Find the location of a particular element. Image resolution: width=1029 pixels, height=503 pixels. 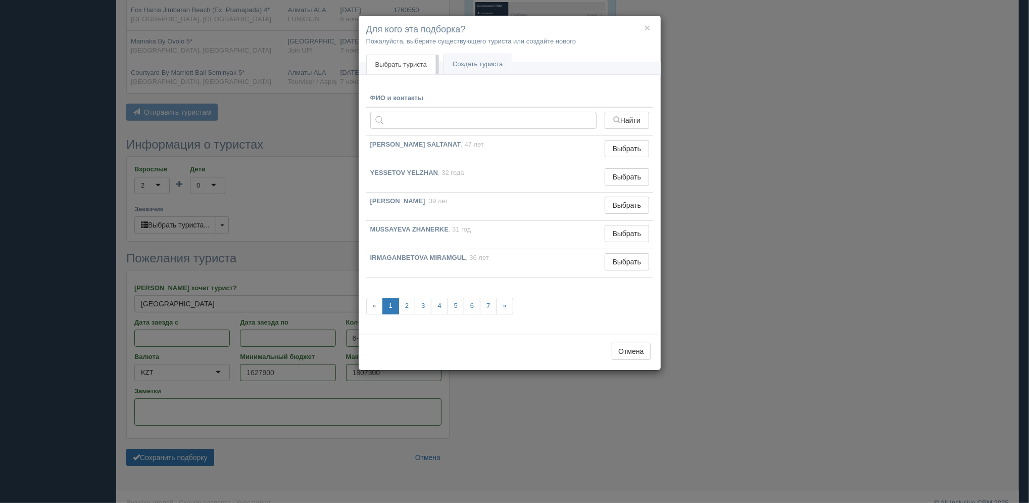

span: , 31 год is located at coordinates (460, 229).